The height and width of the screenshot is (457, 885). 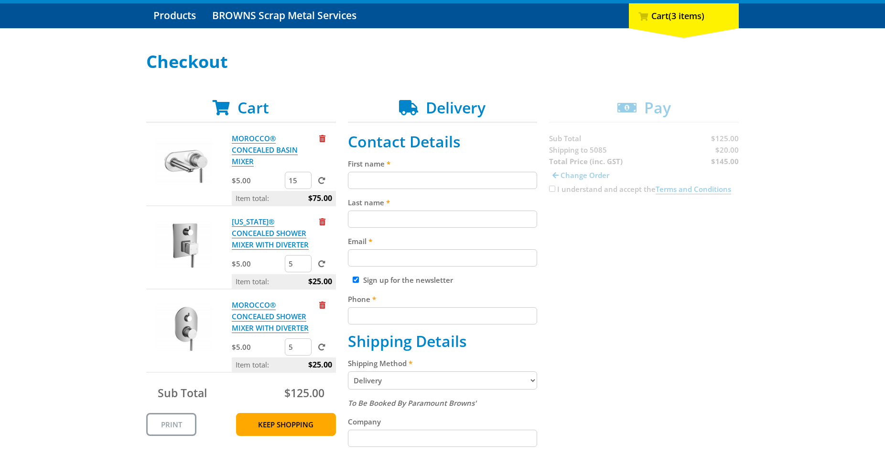 I want to click on span: Cart, so click(x=253, y=107).